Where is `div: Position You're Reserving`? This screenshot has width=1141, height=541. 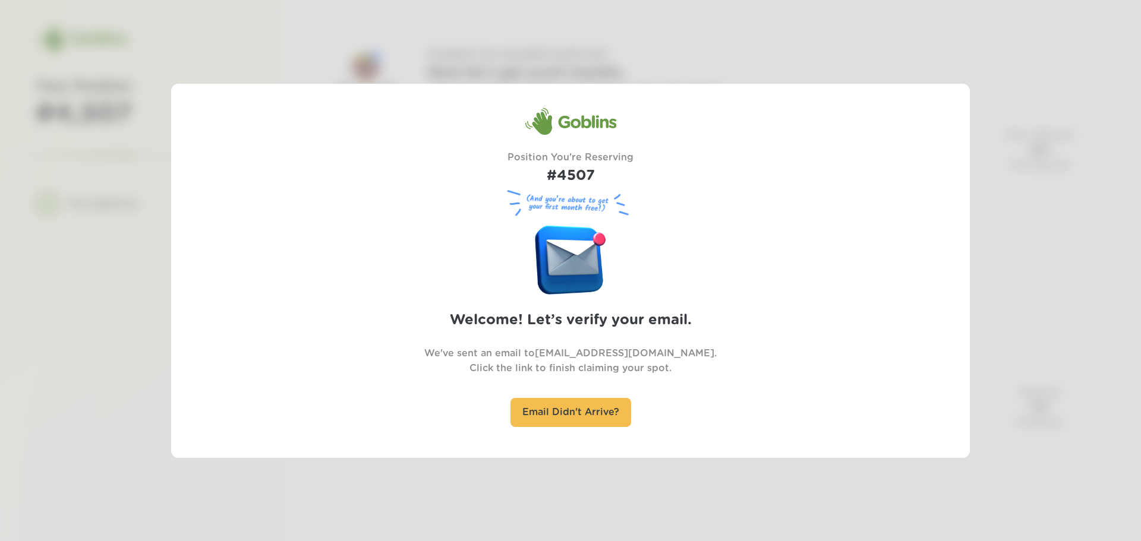
div: Position You're Reserving is located at coordinates (570, 169).